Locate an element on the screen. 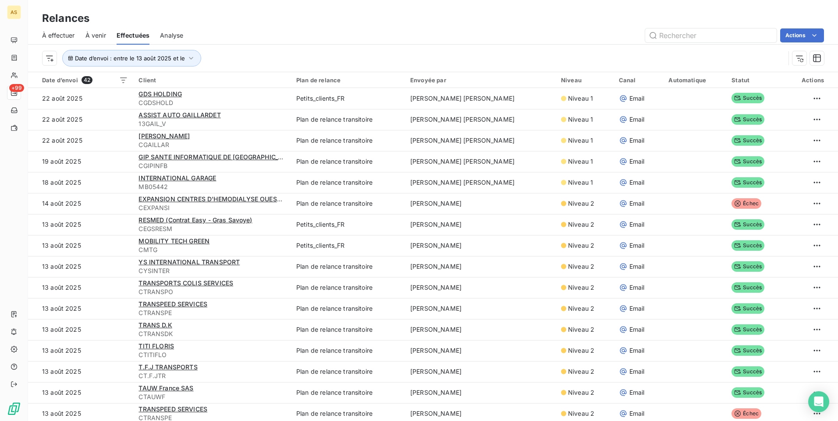  span: YS INTERNATIONAL TRANSPORT is located at coordinates (189, 262).